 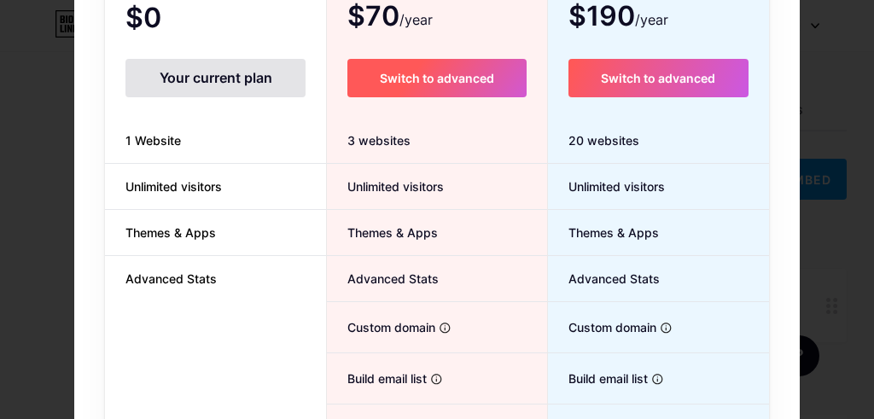 I want to click on div: 3 websites, so click(x=436, y=141).